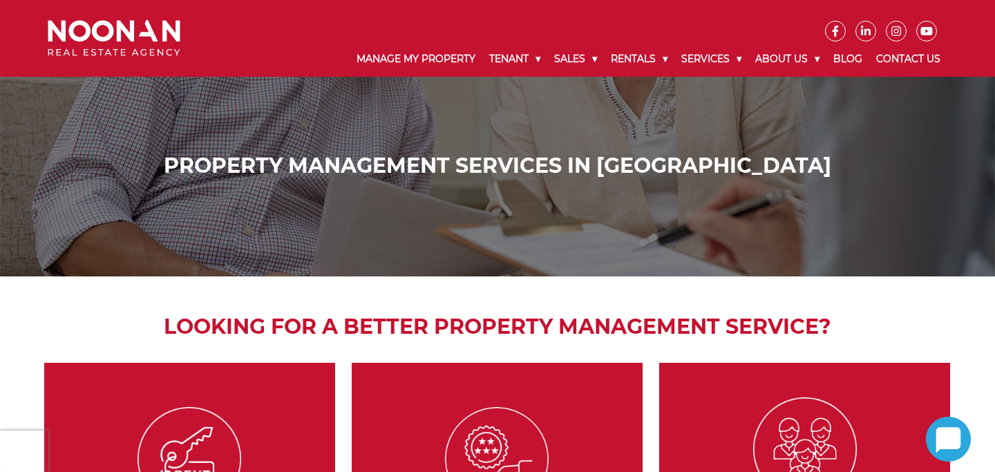 The width and height of the screenshot is (995, 472). What do you see at coordinates (711, 59) in the screenshot?
I see `a: Services` at bounding box center [711, 59].